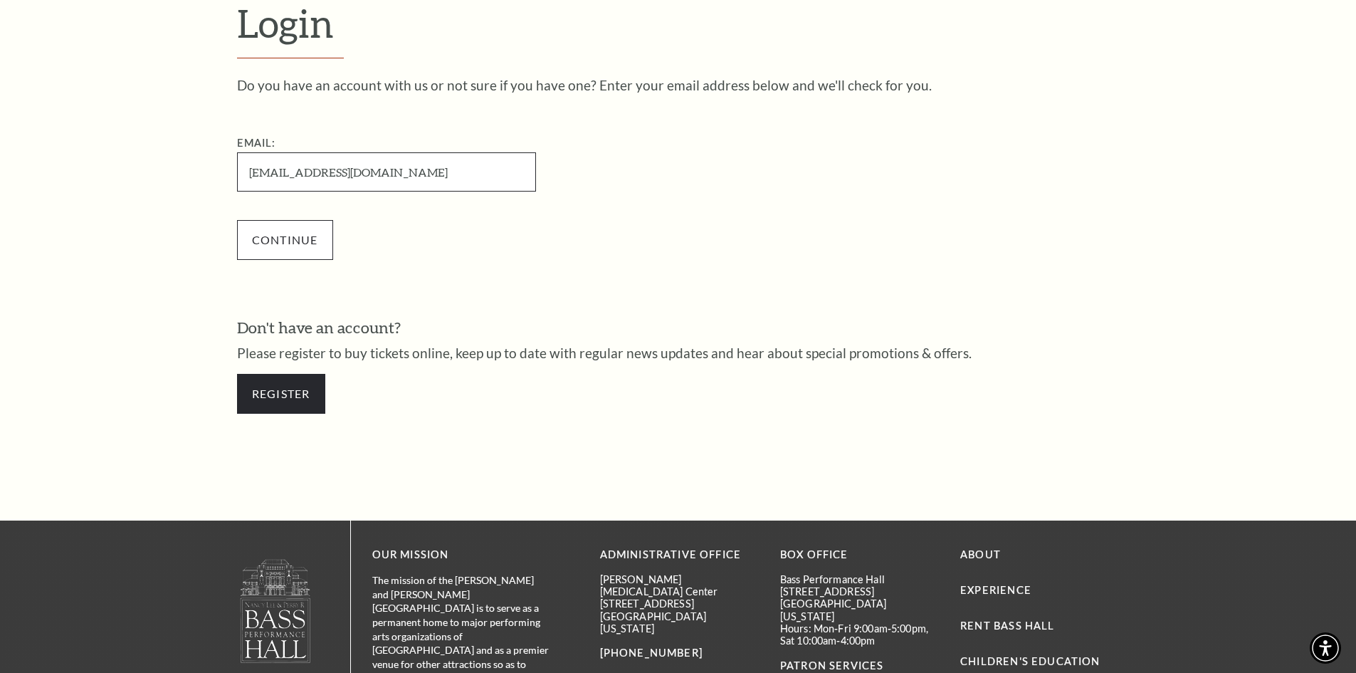 Image resolution: width=1356 pixels, height=673 pixels. I want to click on p: Administrative Office, so click(679, 555).